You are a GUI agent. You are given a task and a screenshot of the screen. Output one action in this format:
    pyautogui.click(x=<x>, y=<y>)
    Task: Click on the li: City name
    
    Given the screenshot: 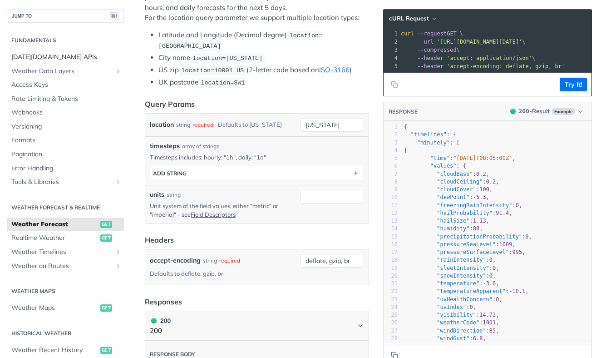 What is the action you would take?
    pyautogui.click(x=264, y=58)
    